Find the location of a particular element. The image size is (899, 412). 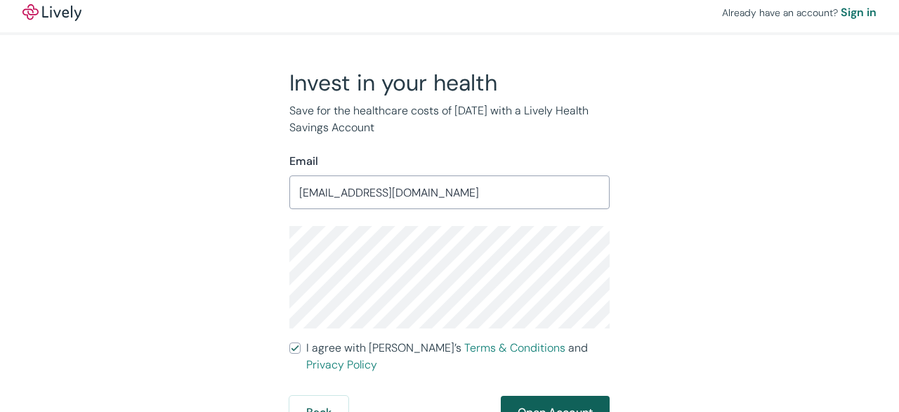

label: Email is located at coordinates (303, 162).